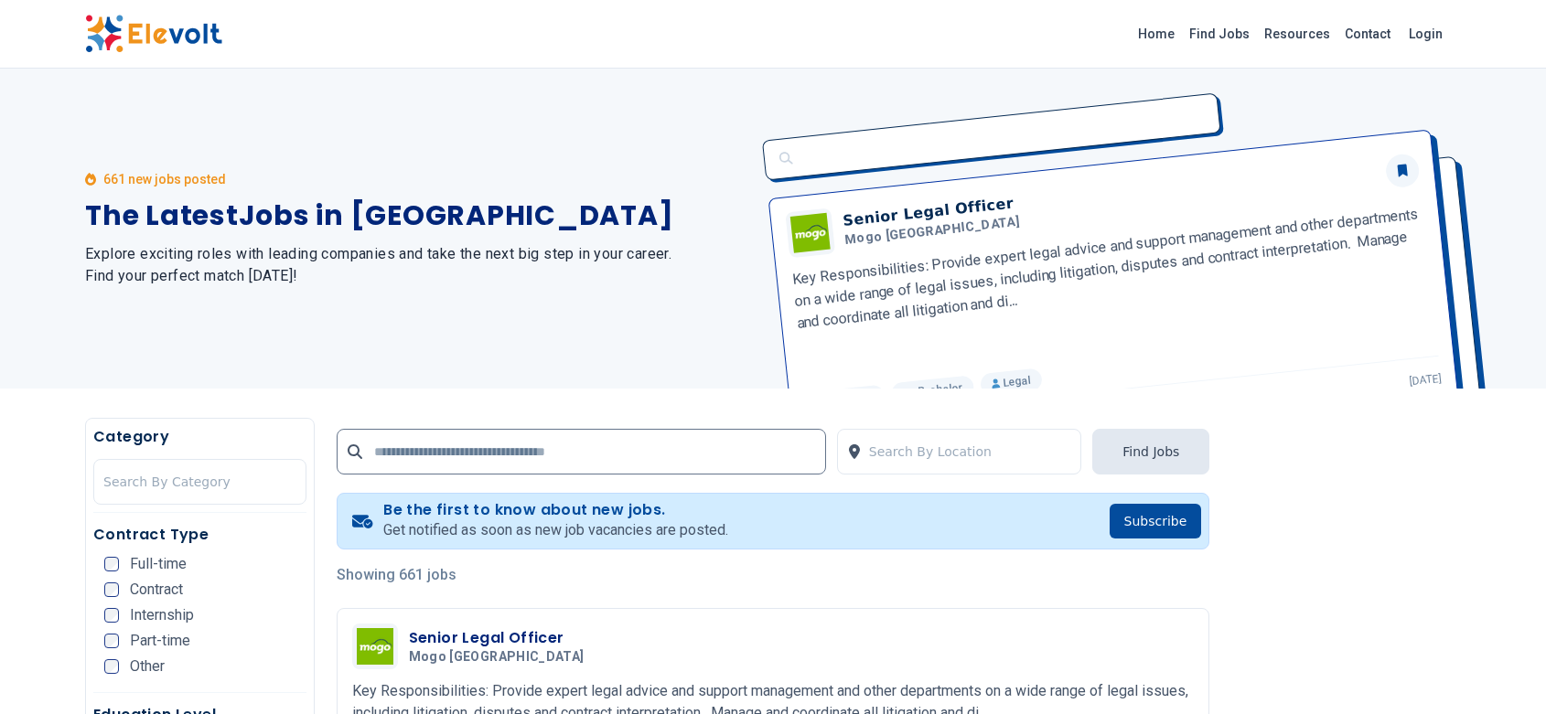 The width and height of the screenshot is (1546, 714). I want to click on span: Other, so click(147, 667).